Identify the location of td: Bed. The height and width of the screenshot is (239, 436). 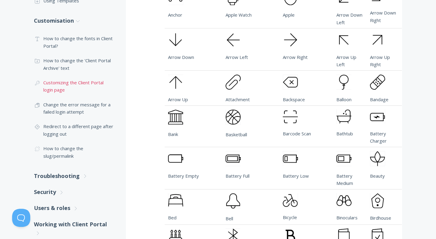
(193, 207).